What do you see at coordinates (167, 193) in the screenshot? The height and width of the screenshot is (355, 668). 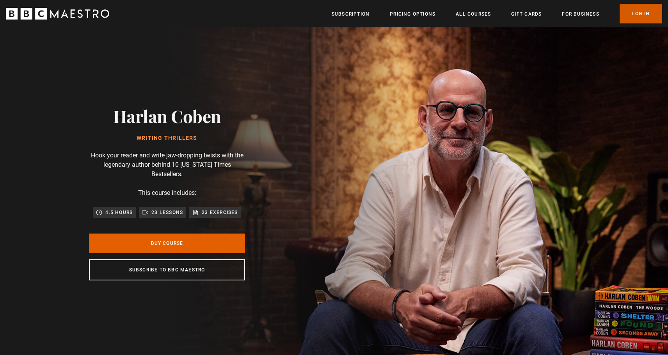 I see `p: This course includes:` at bounding box center [167, 193].